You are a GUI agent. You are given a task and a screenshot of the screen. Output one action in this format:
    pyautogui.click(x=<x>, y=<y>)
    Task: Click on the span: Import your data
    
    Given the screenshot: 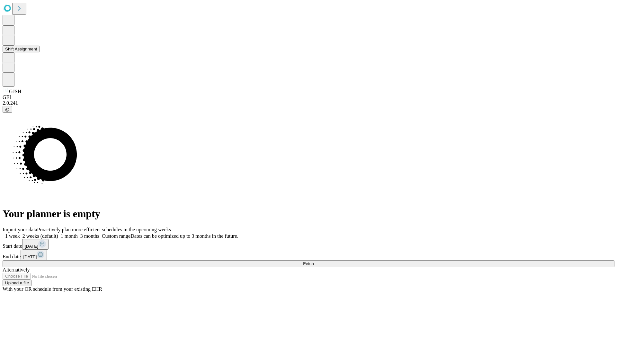 What is the action you would take?
    pyautogui.click(x=20, y=230)
    